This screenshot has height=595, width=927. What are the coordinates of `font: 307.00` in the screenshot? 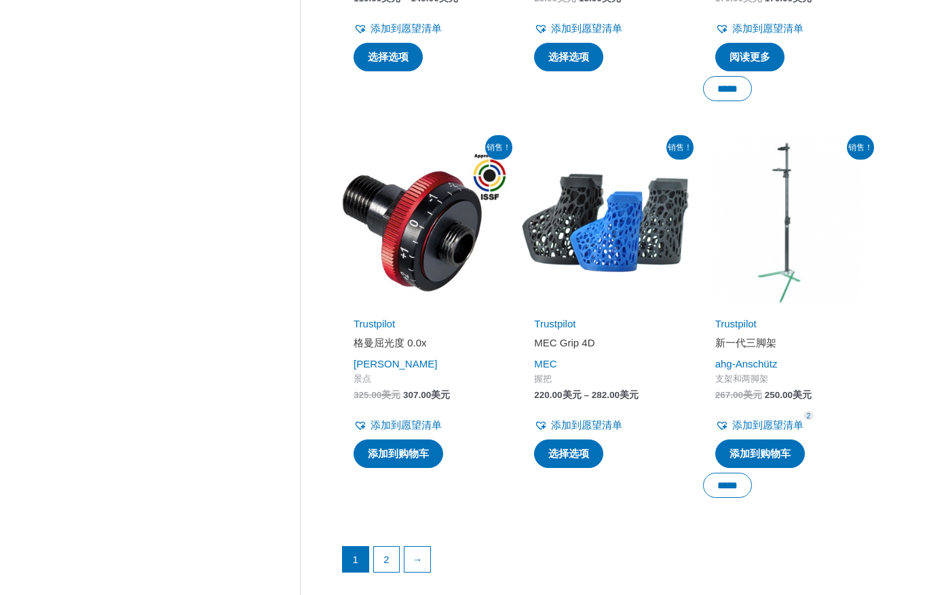 It's located at (417, 394).